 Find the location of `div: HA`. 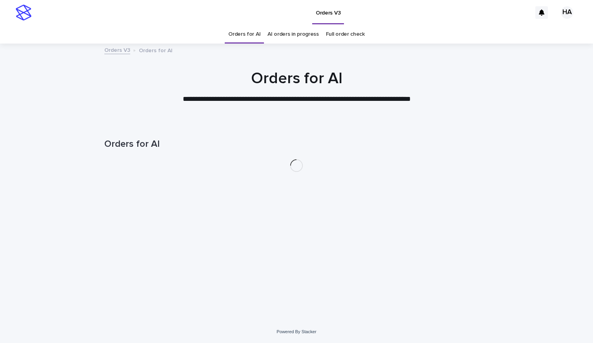

div: HA is located at coordinates (567, 13).